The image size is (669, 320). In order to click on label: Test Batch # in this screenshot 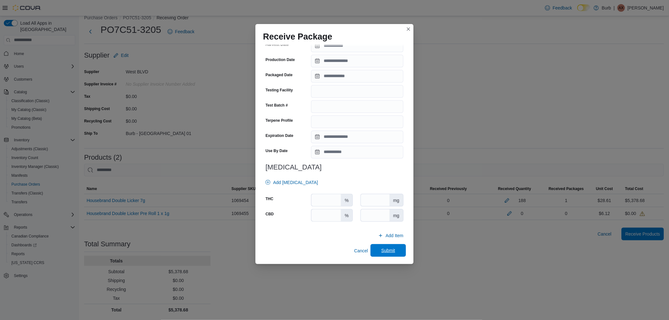, I will do `click(277, 105)`.